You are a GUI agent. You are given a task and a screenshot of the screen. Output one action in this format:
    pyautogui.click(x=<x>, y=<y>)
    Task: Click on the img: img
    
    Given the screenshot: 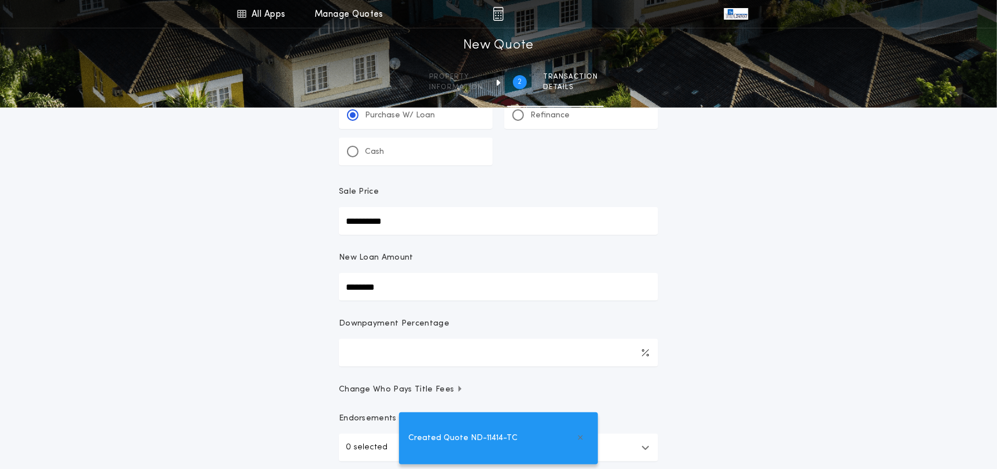 What is the action you would take?
    pyautogui.click(x=498, y=14)
    